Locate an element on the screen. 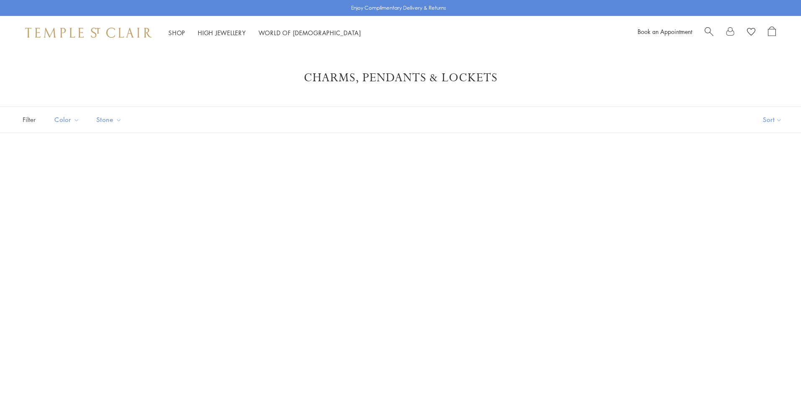 Image resolution: width=801 pixels, height=399 pixels. a: Book an Appointment is located at coordinates (665, 31).